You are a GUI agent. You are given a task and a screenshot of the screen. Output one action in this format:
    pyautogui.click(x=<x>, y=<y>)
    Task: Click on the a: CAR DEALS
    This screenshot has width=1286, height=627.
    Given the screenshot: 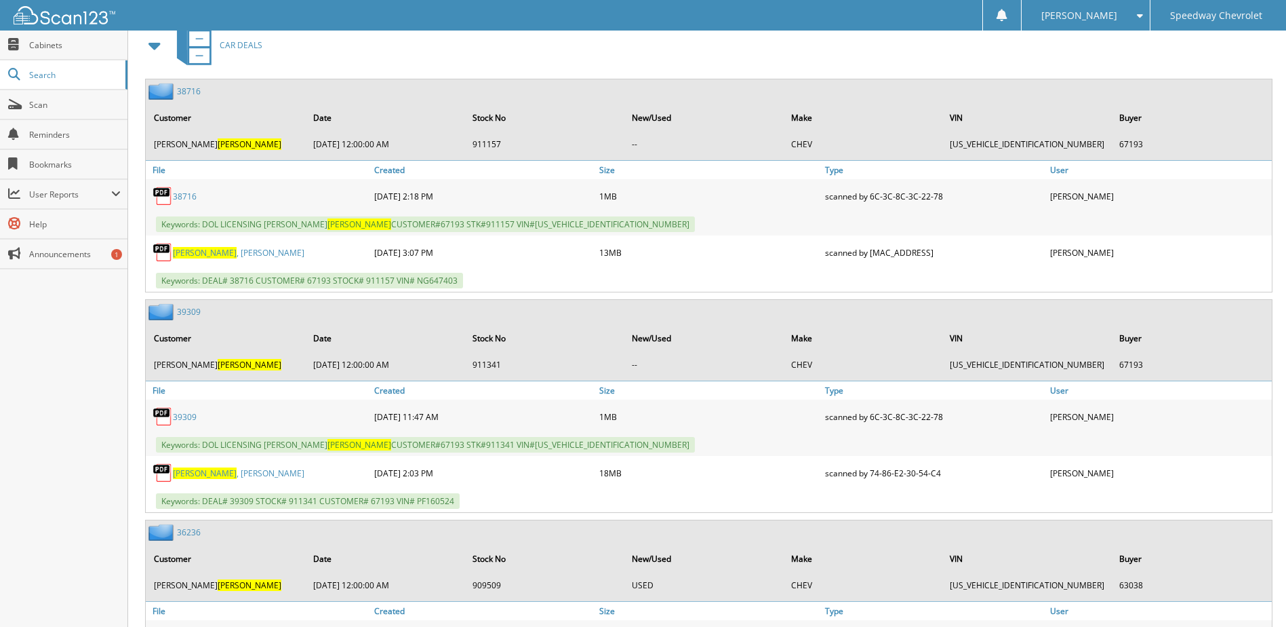 What is the action you would take?
    pyautogui.click(x=216, y=45)
    